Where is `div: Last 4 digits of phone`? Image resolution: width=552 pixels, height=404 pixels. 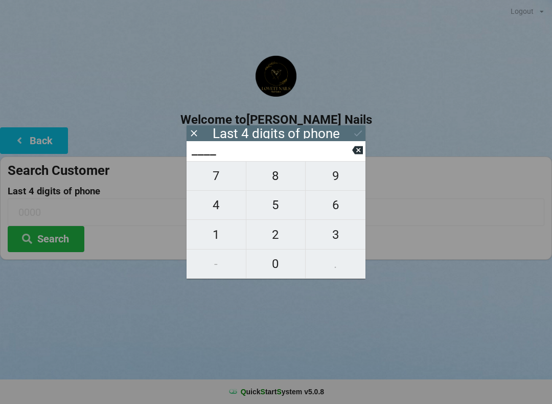
div: Last 4 digits of phone is located at coordinates (276, 133).